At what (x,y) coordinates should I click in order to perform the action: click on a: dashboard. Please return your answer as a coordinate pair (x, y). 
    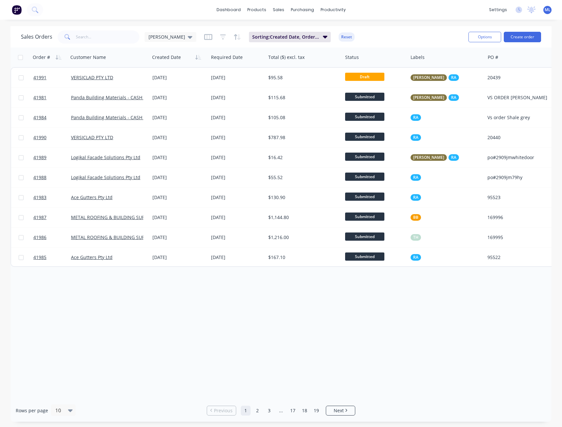
    Looking at the image, I should click on (229, 10).